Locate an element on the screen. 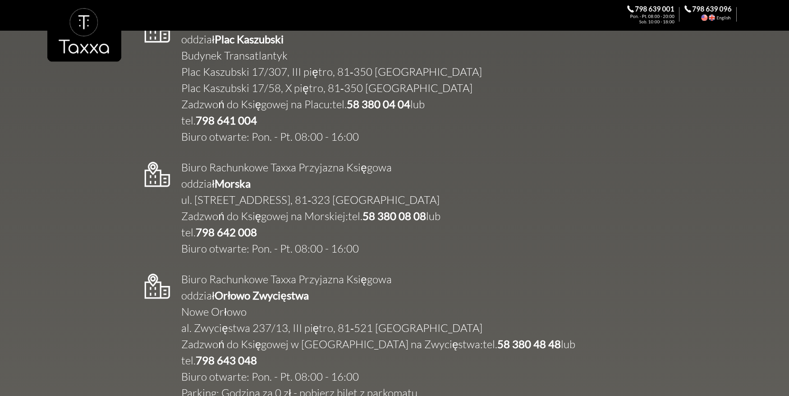 The width and height of the screenshot is (789, 396). b: 798 643 048 is located at coordinates (226, 360).